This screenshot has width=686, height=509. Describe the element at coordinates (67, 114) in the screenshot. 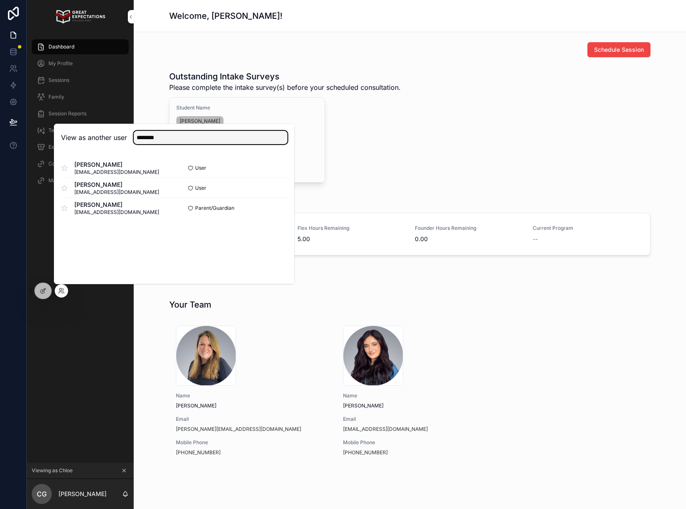

I see `span: Session Reports` at that location.